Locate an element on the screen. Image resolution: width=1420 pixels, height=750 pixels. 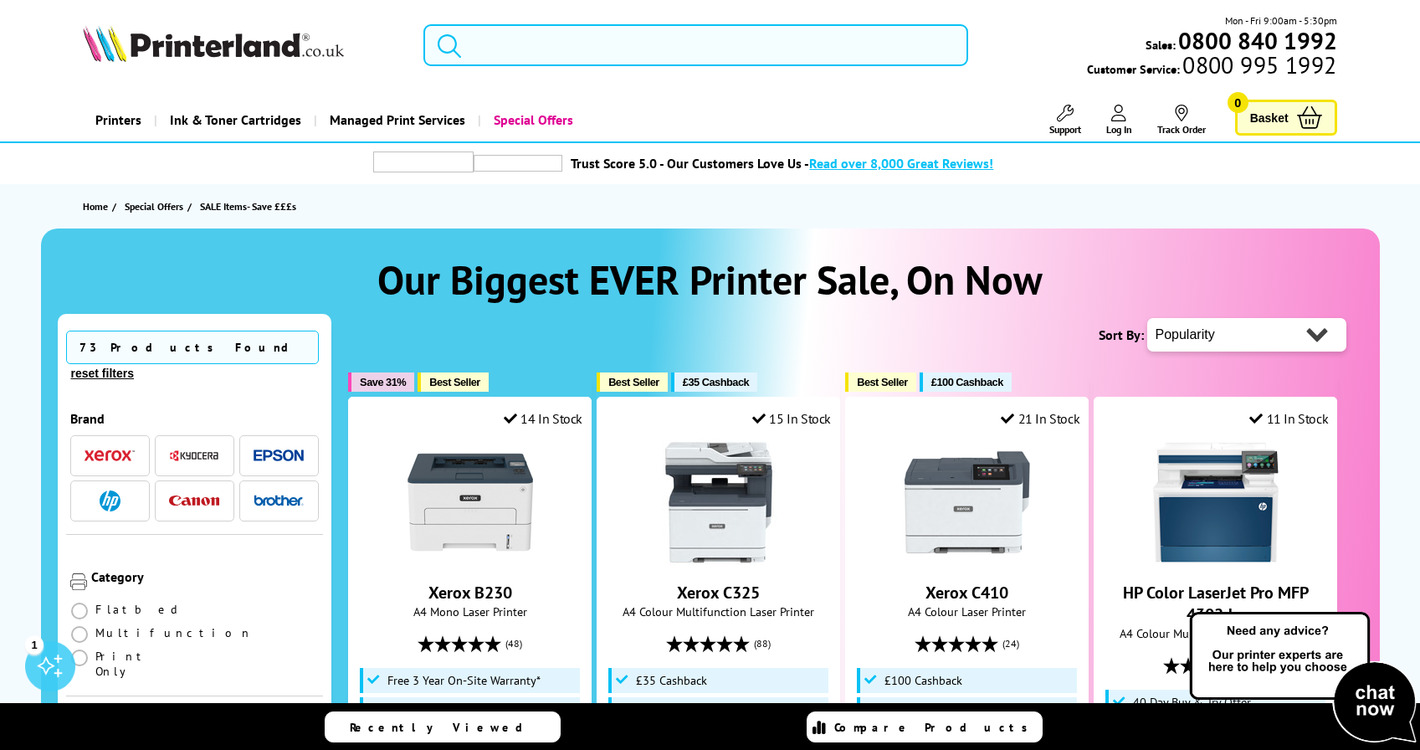
span: Sales: is located at coordinates (1161, 44).